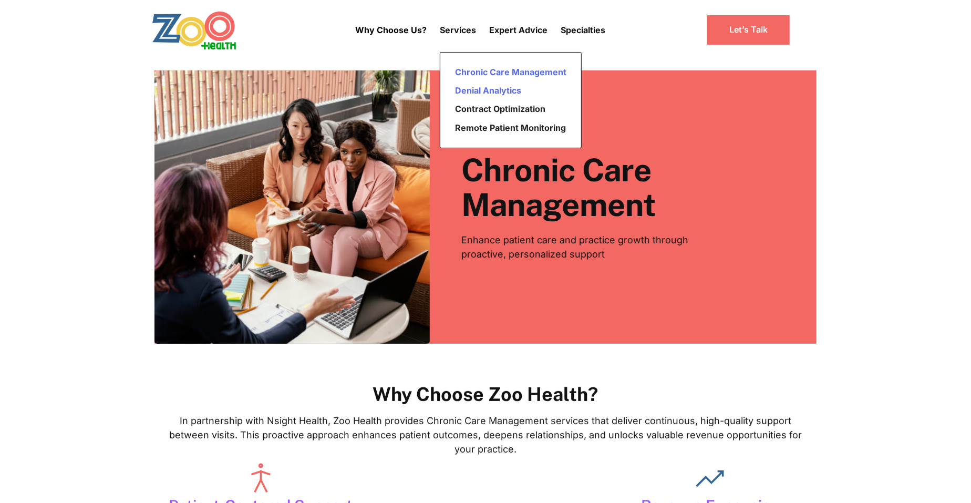 The height and width of the screenshot is (503, 971). What do you see at coordinates (511, 72) in the screenshot?
I see `a: Chronic Care Management` at bounding box center [511, 72].